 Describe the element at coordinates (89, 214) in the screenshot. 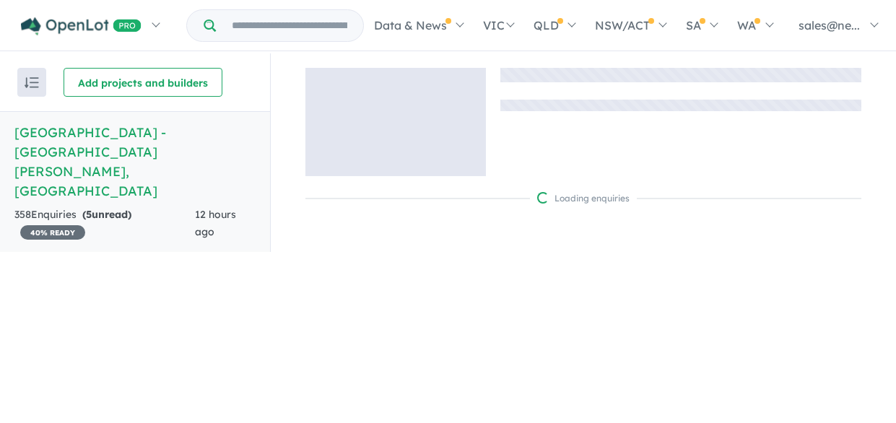

I see `span: 5` at that location.